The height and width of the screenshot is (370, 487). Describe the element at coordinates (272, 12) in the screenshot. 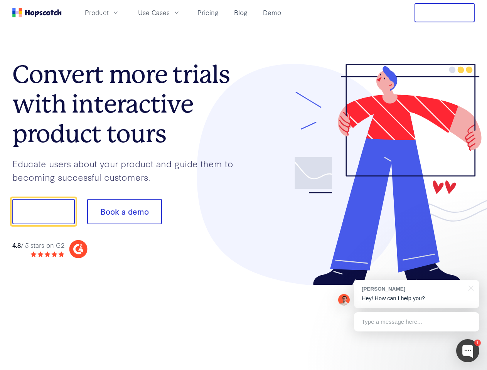

I see `a: Demo` at that location.